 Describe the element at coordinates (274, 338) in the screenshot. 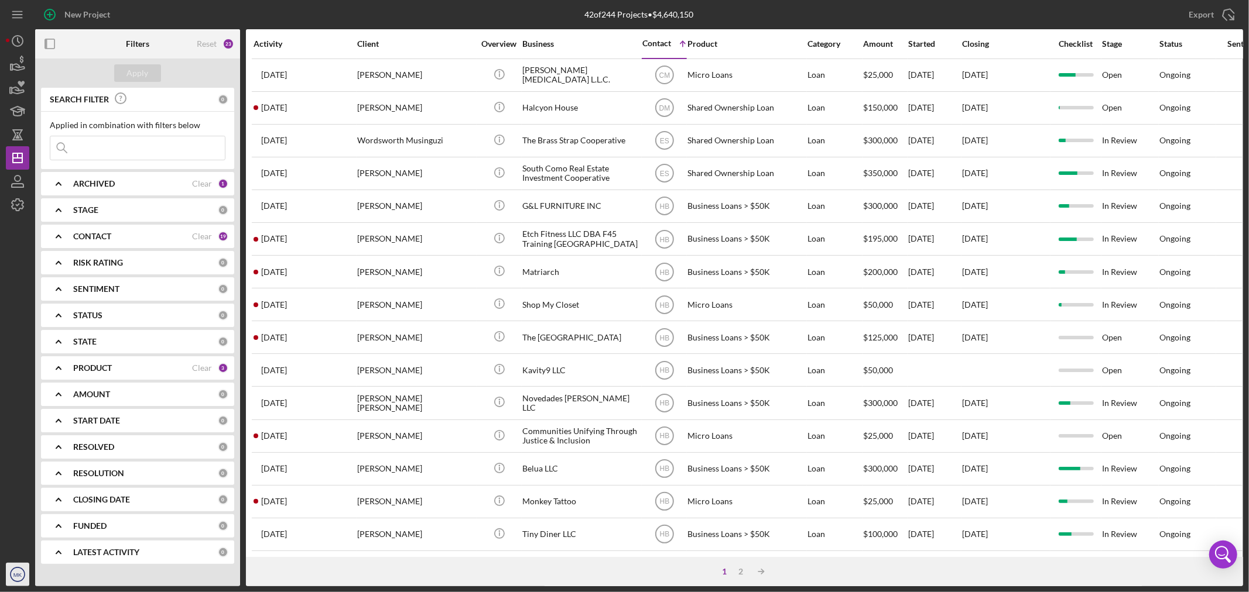

I see `time: 2025-07-31 15:31` at that location.